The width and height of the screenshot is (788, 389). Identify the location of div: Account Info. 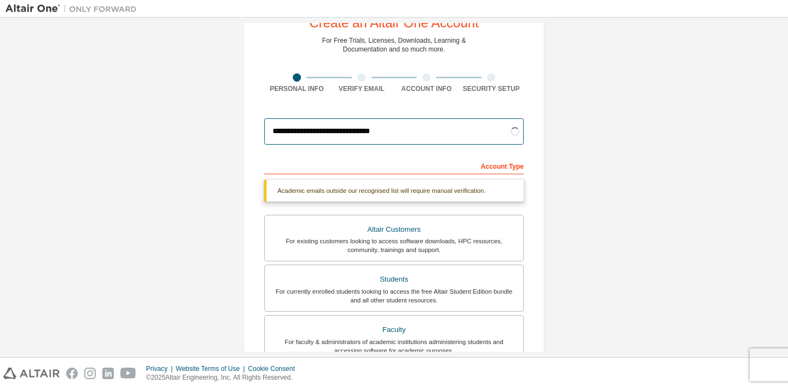
(426, 89).